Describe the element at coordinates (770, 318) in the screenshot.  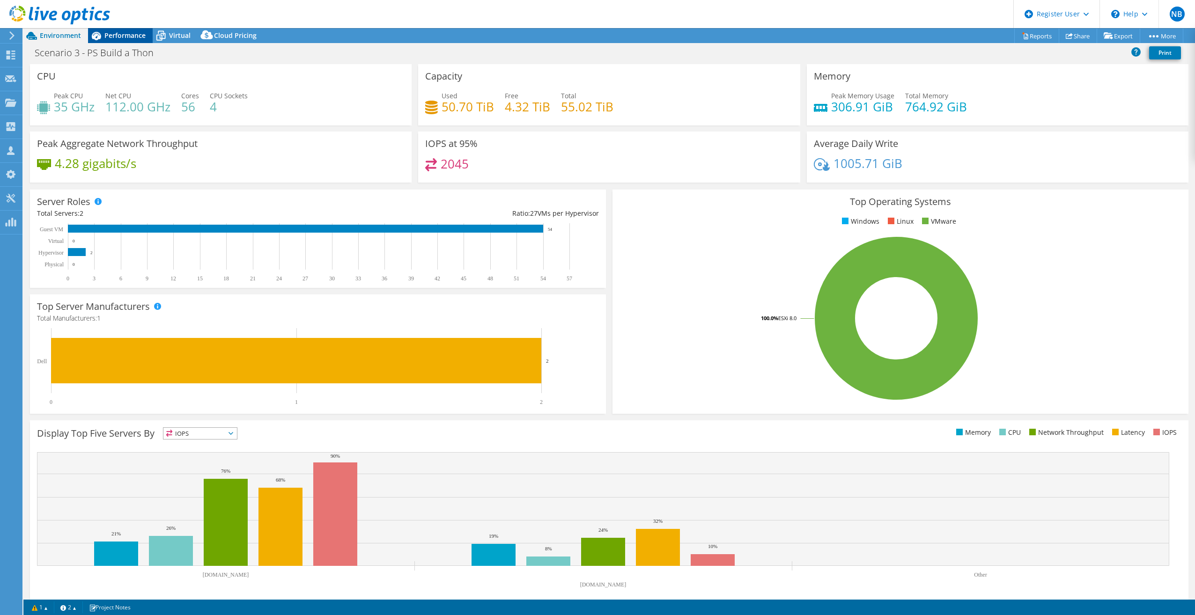
I see `tspan: 100.0%` at that location.